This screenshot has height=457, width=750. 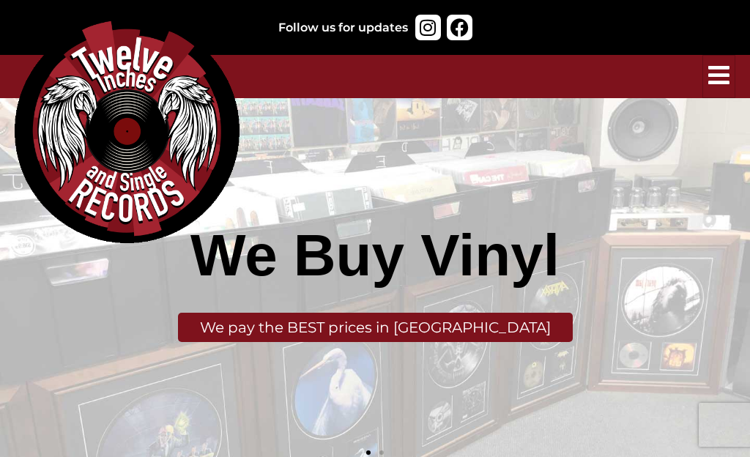 I want to click on span: Go to slide 2, so click(x=382, y=453).